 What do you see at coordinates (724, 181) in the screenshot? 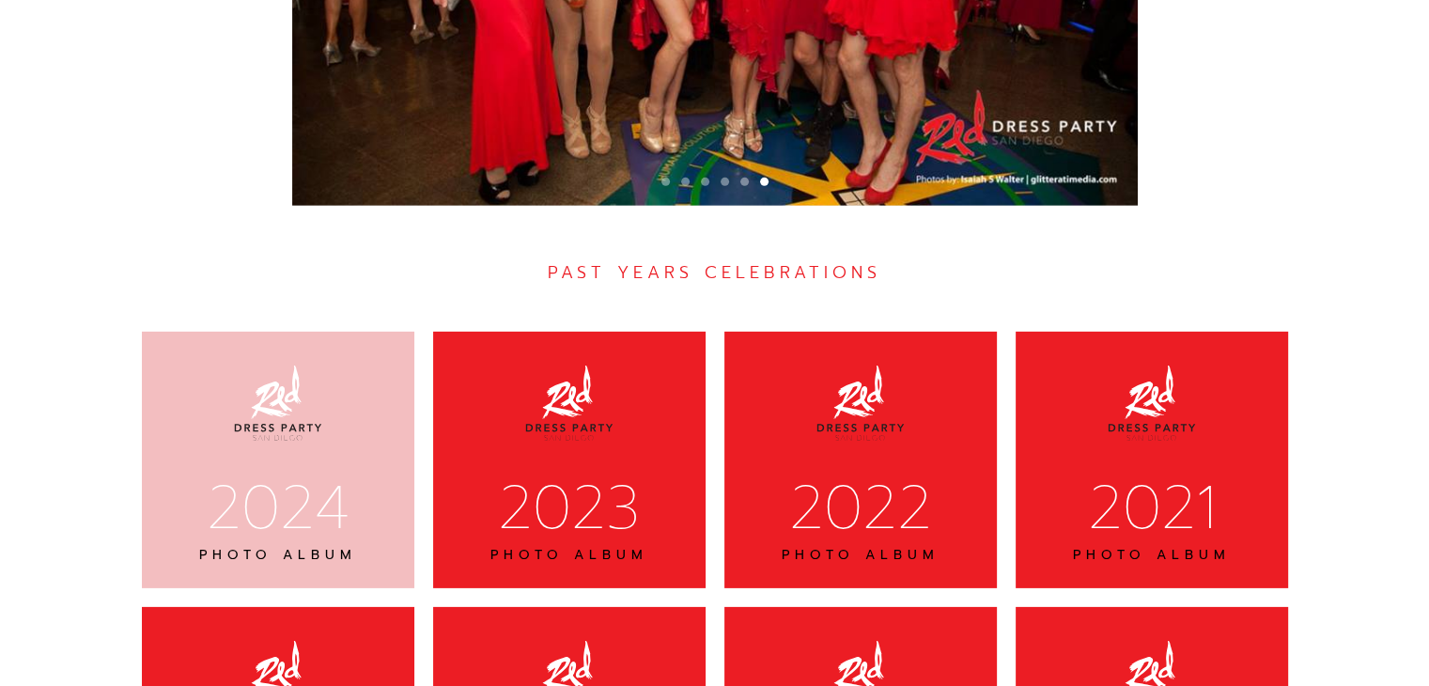
I see `div: Show slide 4 of 6` at bounding box center [724, 181].